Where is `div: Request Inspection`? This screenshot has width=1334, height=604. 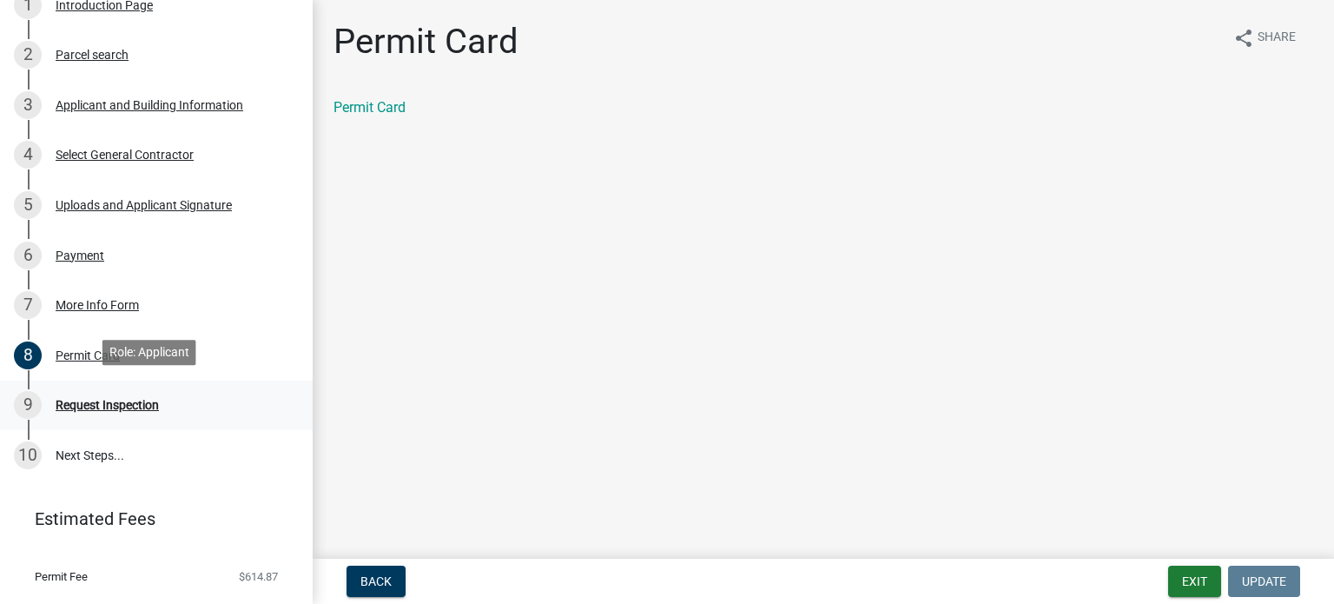
div: Request Inspection is located at coordinates (107, 405).